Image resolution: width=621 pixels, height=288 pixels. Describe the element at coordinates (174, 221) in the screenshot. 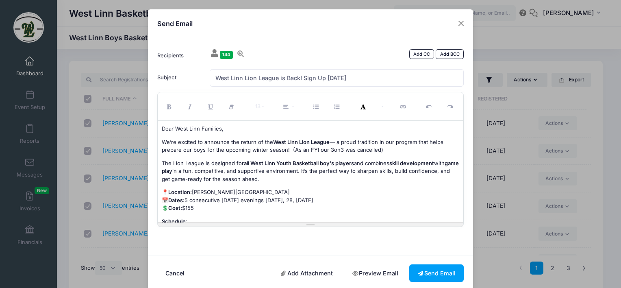

I see `strong: Schedule:` at that location.